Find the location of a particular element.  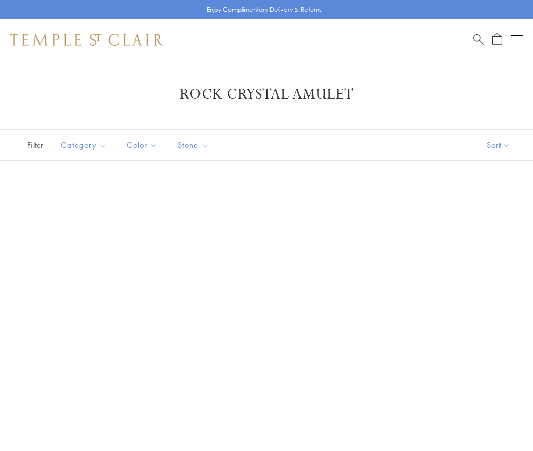

a: Open Shopping Bag is located at coordinates (497, 39).